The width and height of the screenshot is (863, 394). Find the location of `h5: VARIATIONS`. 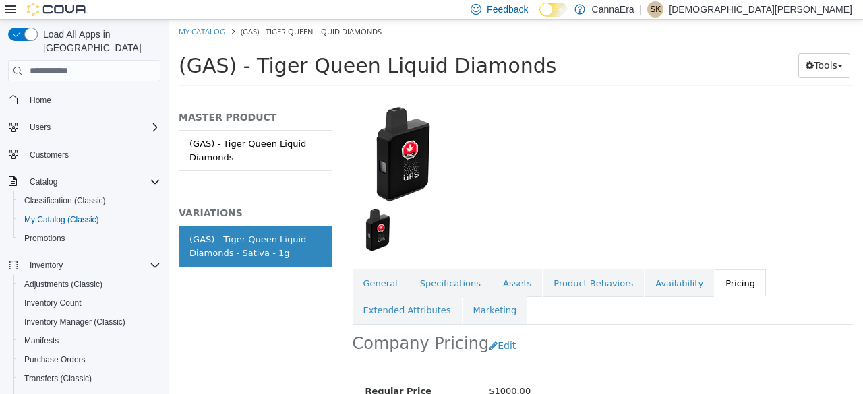

h5: VARIATIONS is located at coordinates (87, 193).